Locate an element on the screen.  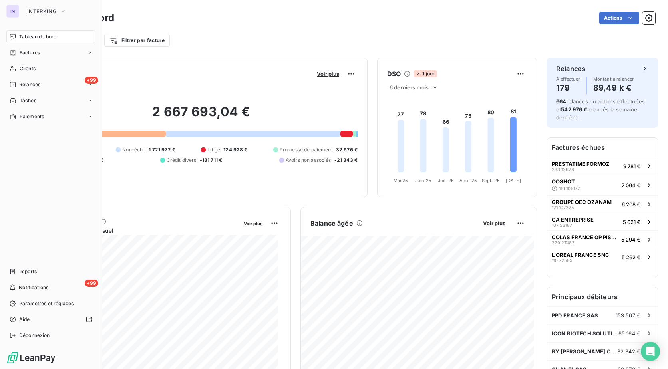
span: -181 711 € is located at coordinates (211, 160).